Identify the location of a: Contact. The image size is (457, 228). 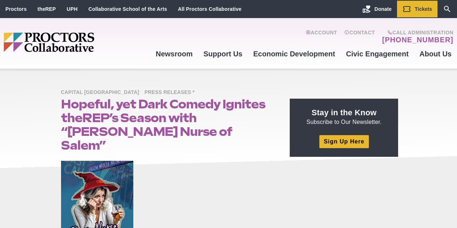
(359, 37).